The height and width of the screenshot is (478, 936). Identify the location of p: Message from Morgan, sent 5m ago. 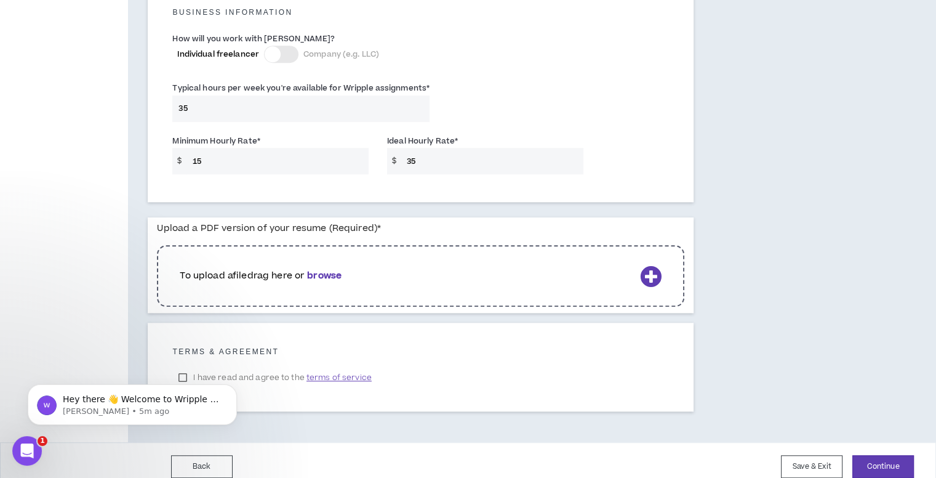
(133, 53).